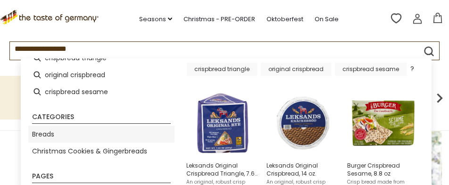 The height and width of the screenshot is (185, 449). I want to click on span: Leksands Original Crispbread, 14 oz., so click(303, 170).